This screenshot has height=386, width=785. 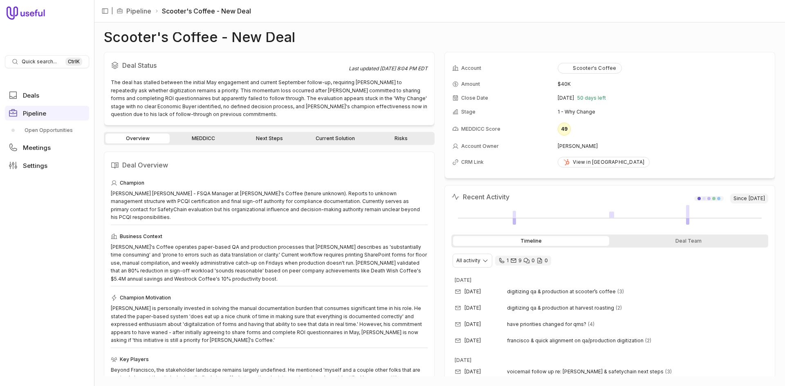 I want to click on a: Risks, so click(x=400, y=139).